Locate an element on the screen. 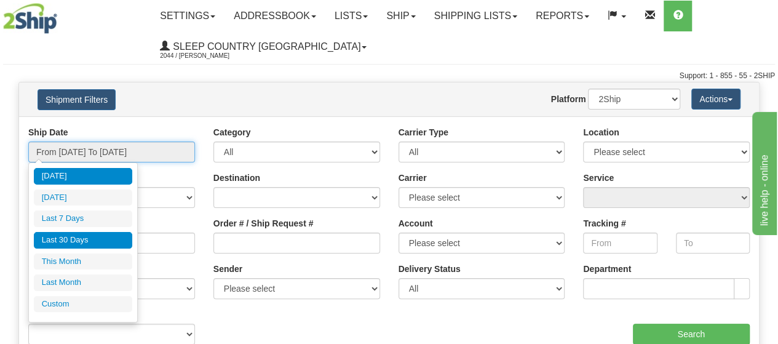  label: Department is located at coordinates (607, 269).